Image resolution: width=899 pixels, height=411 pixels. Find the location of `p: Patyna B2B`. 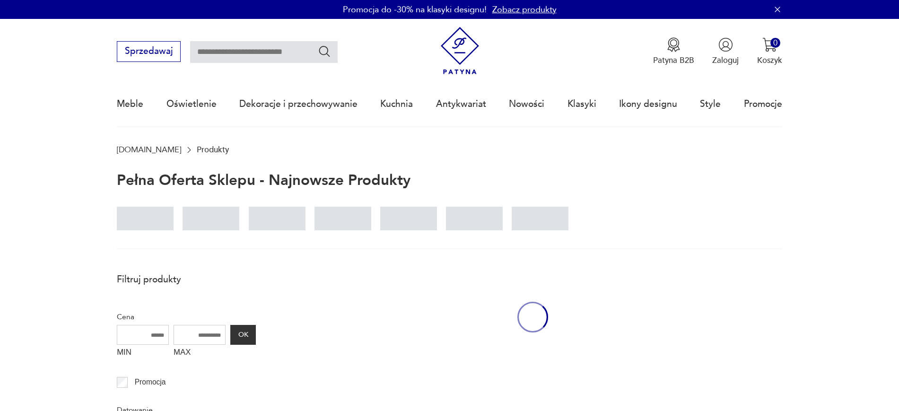

p: Patyna B2B is located at coordinates (673, 60).